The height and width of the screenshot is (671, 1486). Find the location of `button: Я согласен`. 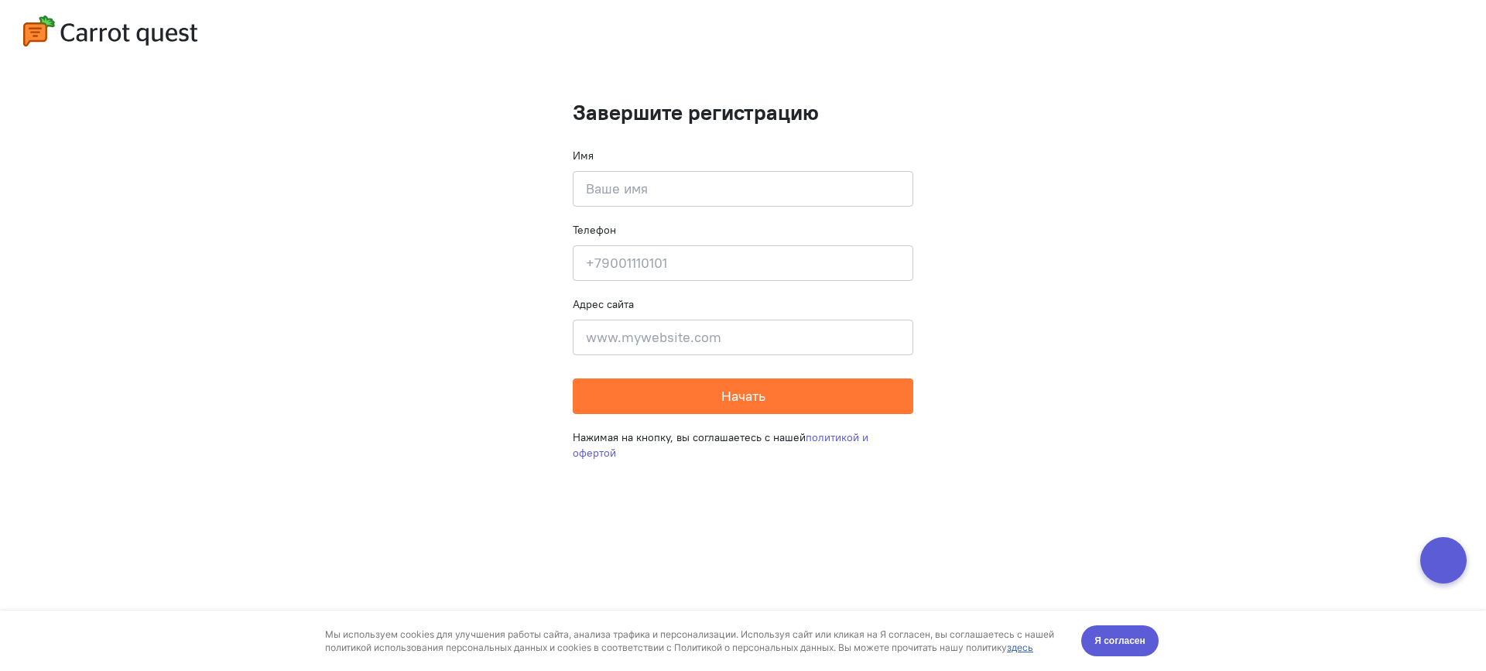

button: Я согласен is located at coordinates (1120, 30).